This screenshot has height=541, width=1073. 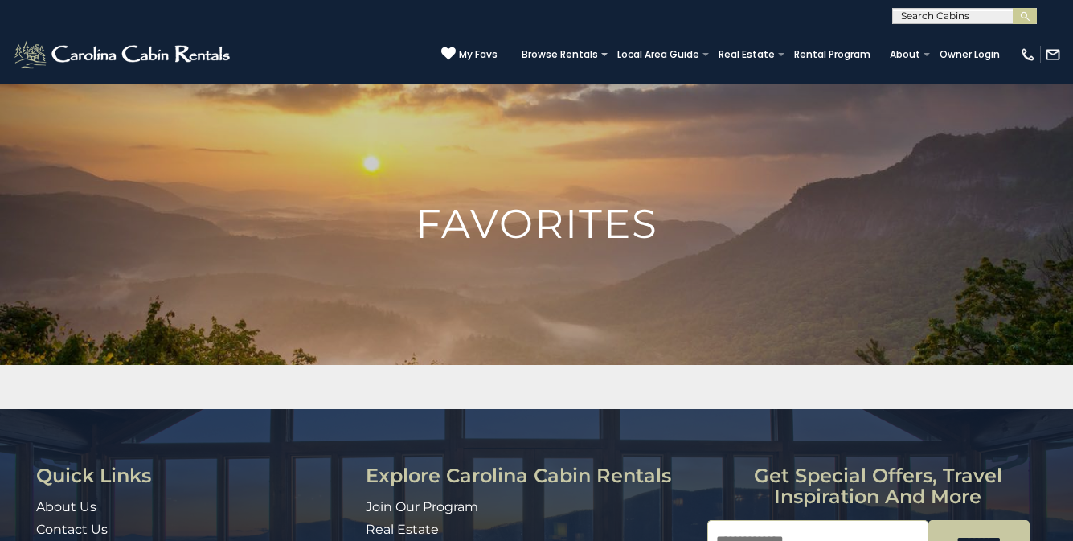 I want to click on span: My Favs, so click(x=478, y=55).